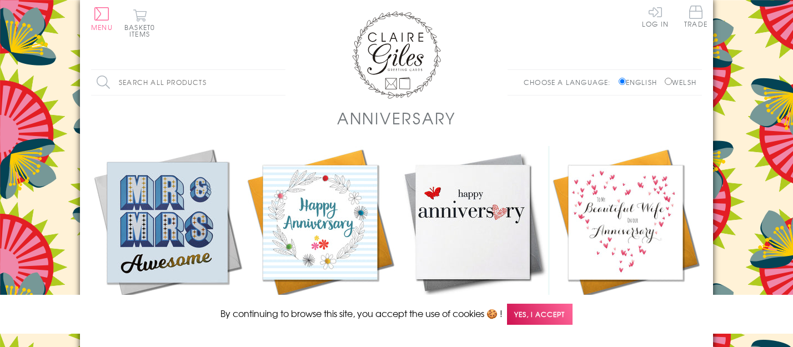 Image resolution: width=793 pixels, height=347 pixels. What do you see at coordinates (320, 222) in the screenshot?
I see `img: Wedding Card, Flower Circle, Happy Anniversary, Embellished with pompoms` at bounding box center [320, 222].